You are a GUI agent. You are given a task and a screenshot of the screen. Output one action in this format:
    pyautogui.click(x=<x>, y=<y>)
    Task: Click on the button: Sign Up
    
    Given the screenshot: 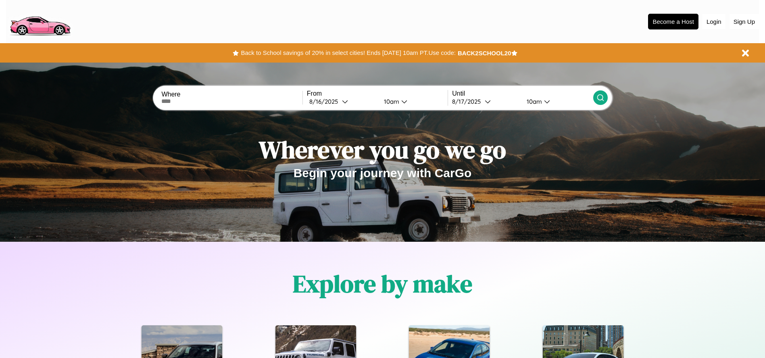 What is the action you would take?
    pyautogui.click(x=744, y=21)
    